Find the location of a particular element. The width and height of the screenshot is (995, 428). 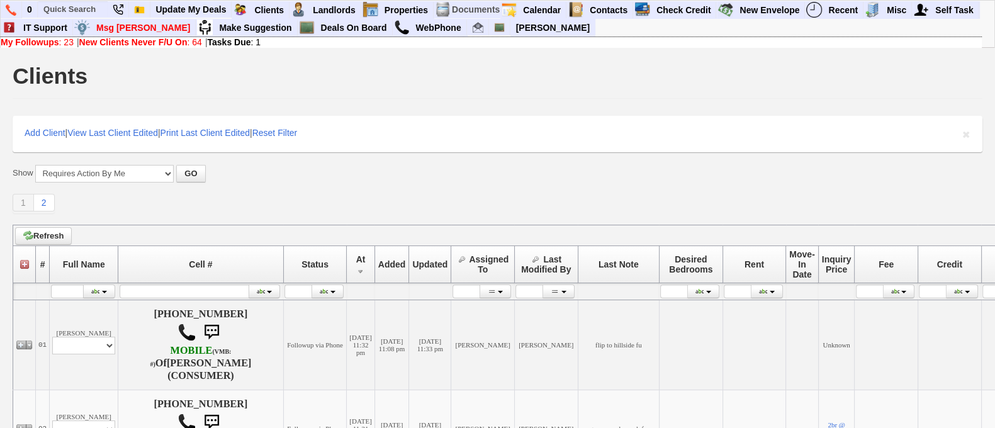

a: Recent is located at coordinates (844, 10).